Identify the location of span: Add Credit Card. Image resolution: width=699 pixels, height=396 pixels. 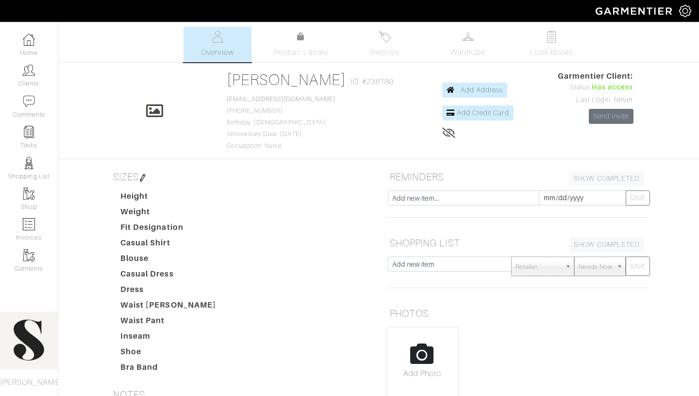
(483, 113).